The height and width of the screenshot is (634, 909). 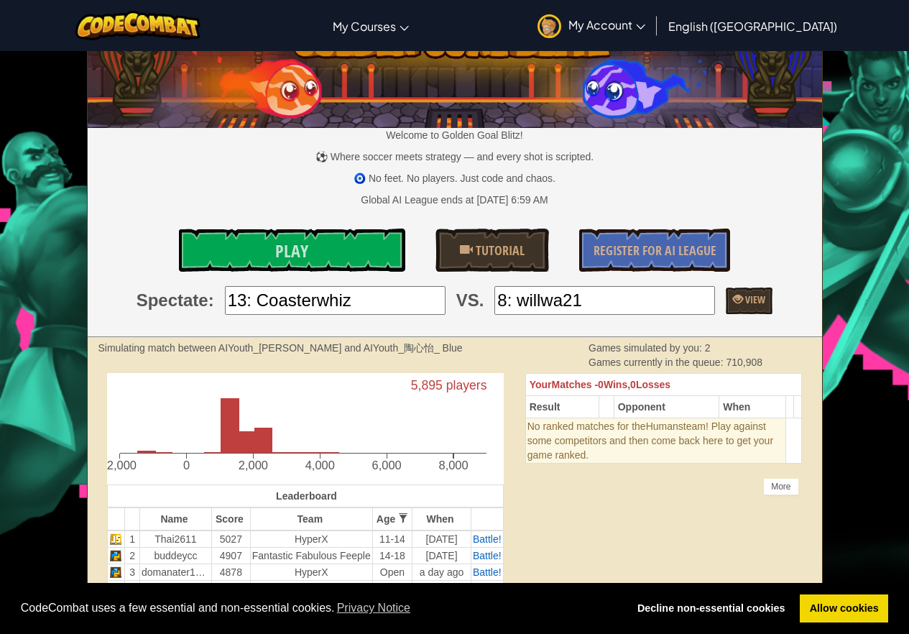 What do you see at coordinates (231, 519) in the screenshot?
I see `th: Score` at bounding box center [231, 519].